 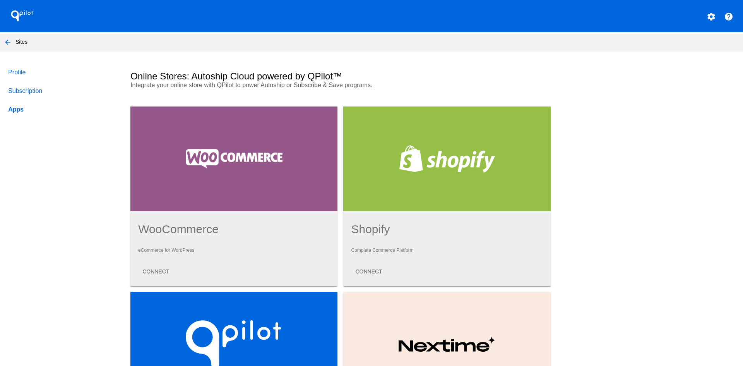 I want to click on a: Subscription, so click(x=62, y=91).